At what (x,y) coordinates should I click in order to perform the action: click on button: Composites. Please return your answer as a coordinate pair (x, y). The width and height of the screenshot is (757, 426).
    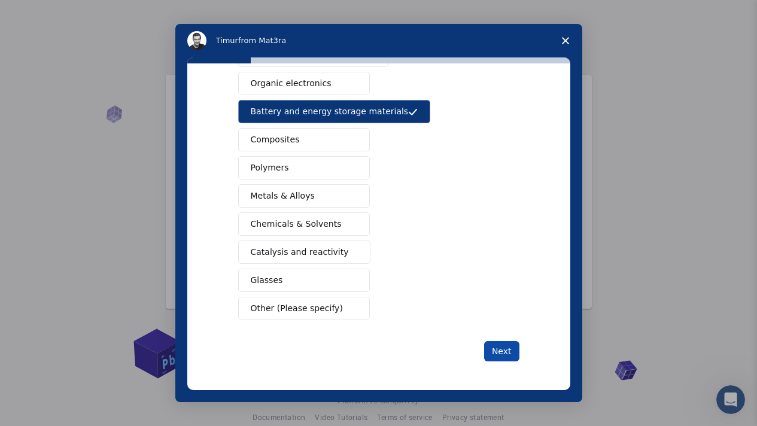
    Looking at the image, I should click on (304, 139).